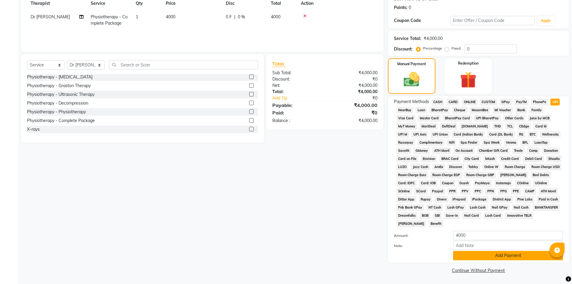 The image size is (572, 284). I want to click on div: Physiotherapy - Graston Therapy, so click(59, 86).